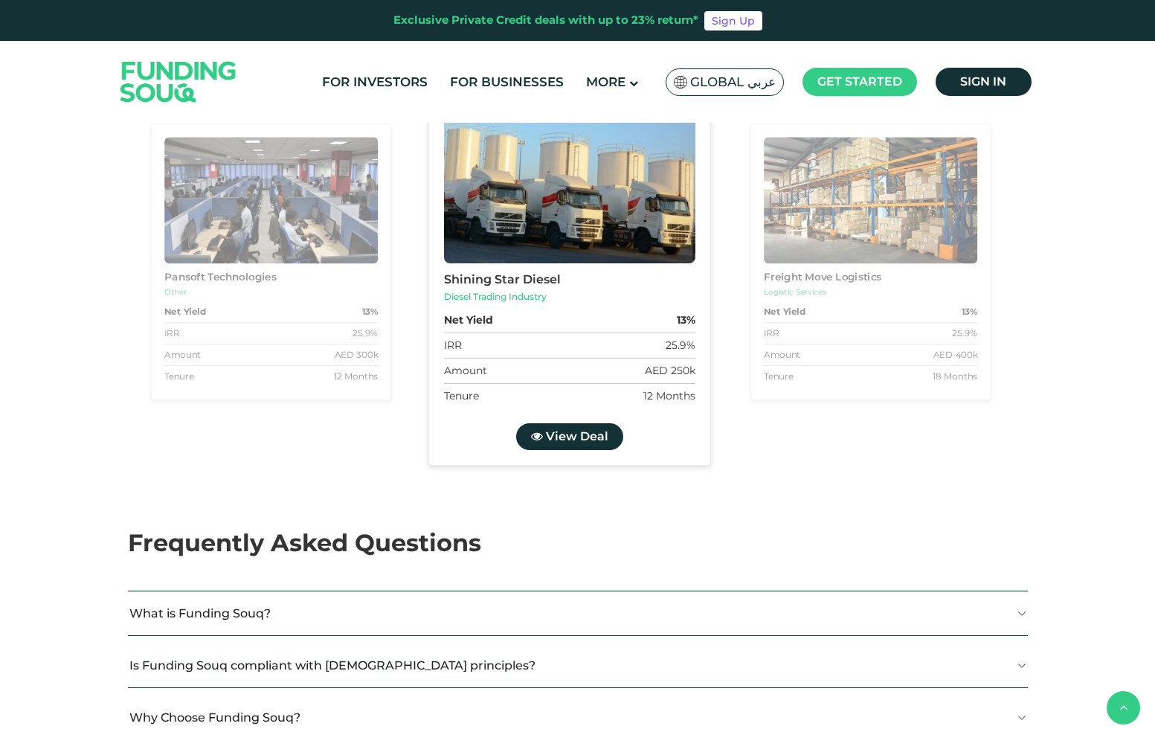  I want to click on div: Other, so click(270, 292).